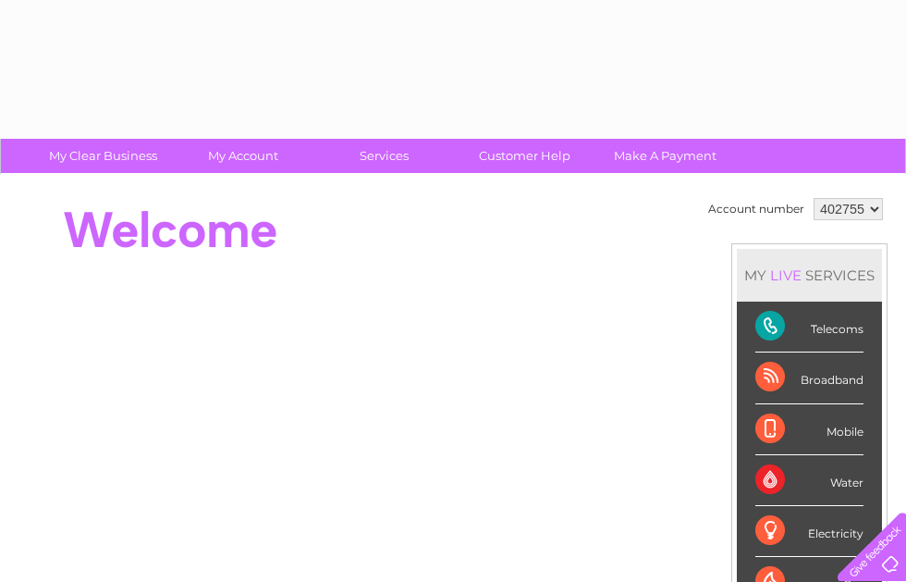  I want to click on div: Mobile, so click(809, 429).